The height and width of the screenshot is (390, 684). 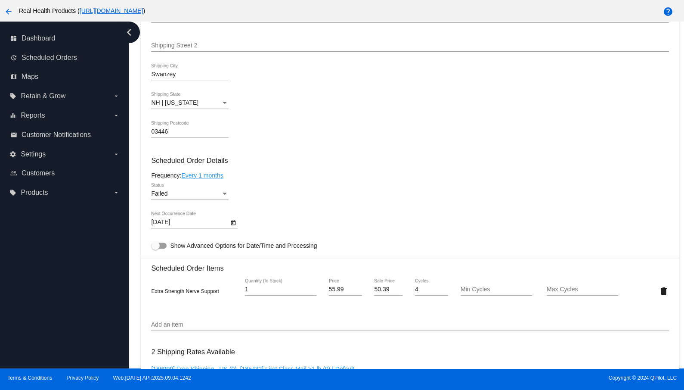 I want to click on mat-icon: delete, so click(x=664, y=291).